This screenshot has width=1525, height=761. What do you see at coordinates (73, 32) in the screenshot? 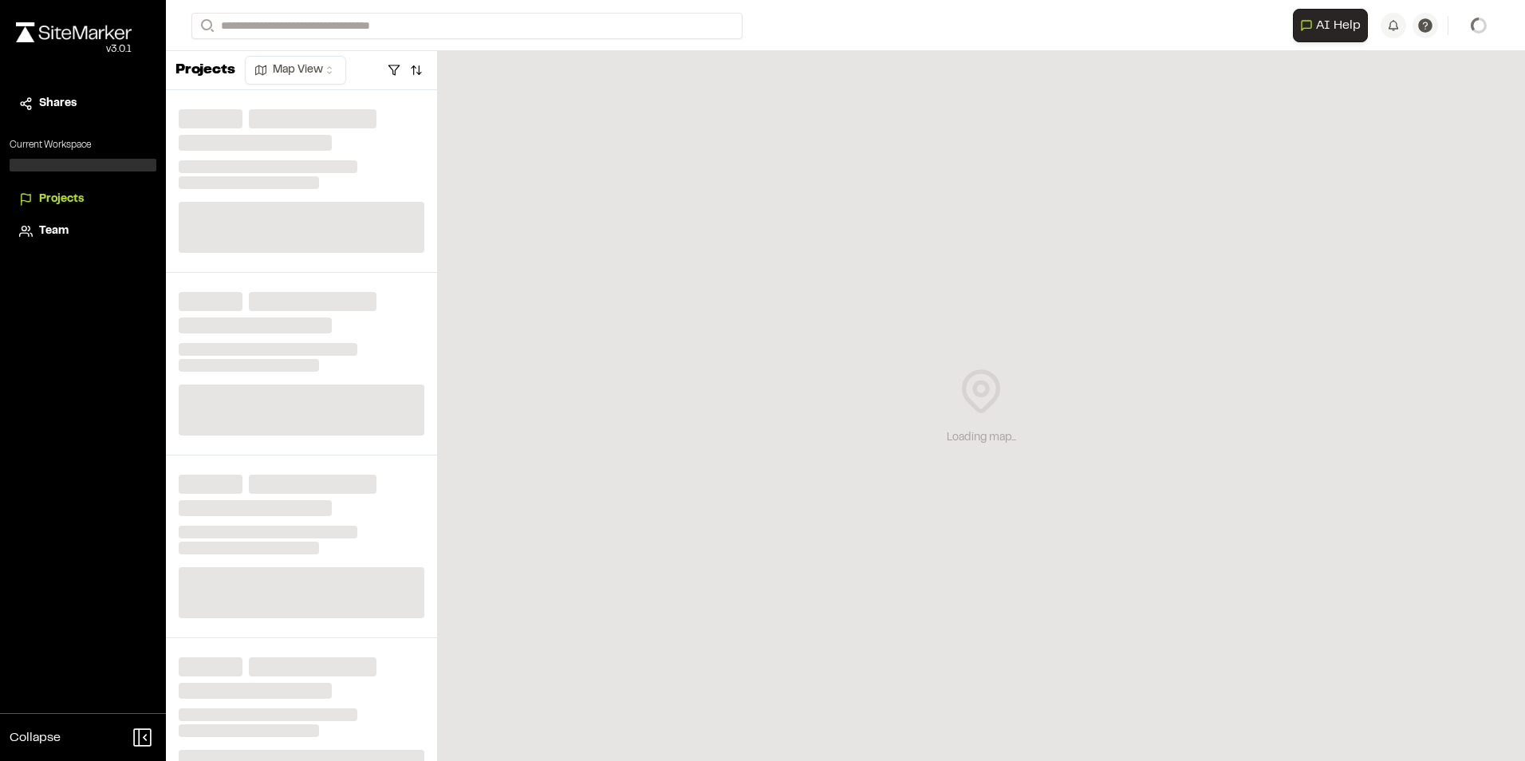
I see `img: rebrand.png` at bounding box center [73, 32].